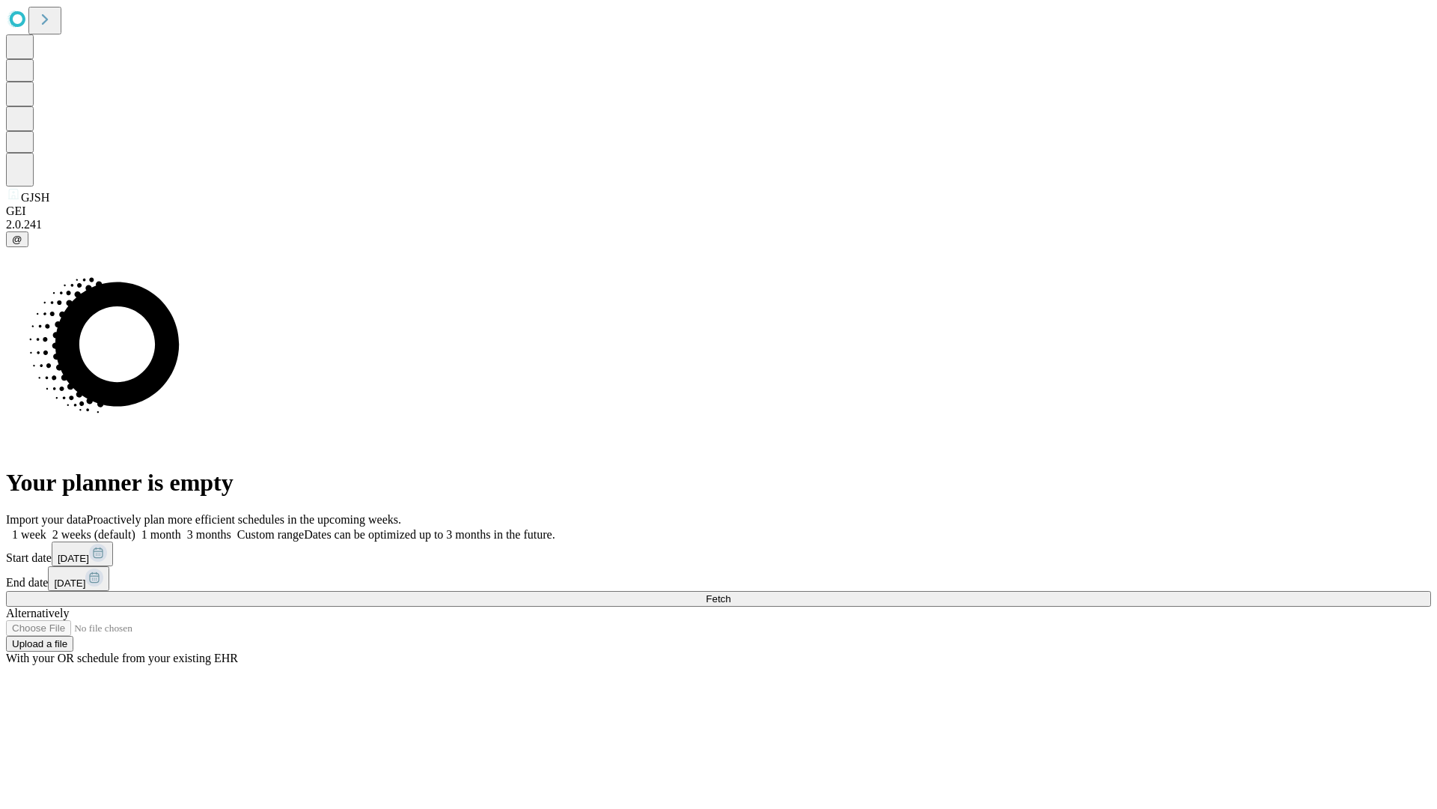  What do you see at coordinates (29, 534) in the screenshot?
I see `span: 1 week` at bounding box center [29, 534].